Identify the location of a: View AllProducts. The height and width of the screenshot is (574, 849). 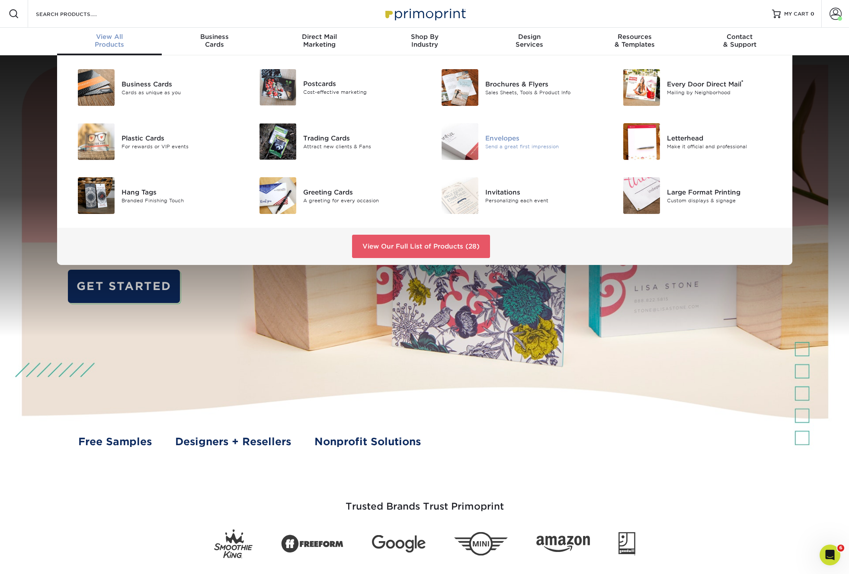
(109, 42).